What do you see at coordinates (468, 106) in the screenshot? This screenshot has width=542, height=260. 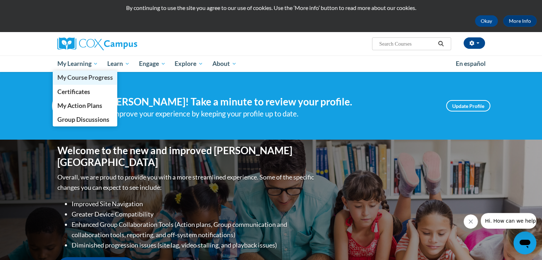 I see `a: Update Profile` at bounding box center [468, 106].